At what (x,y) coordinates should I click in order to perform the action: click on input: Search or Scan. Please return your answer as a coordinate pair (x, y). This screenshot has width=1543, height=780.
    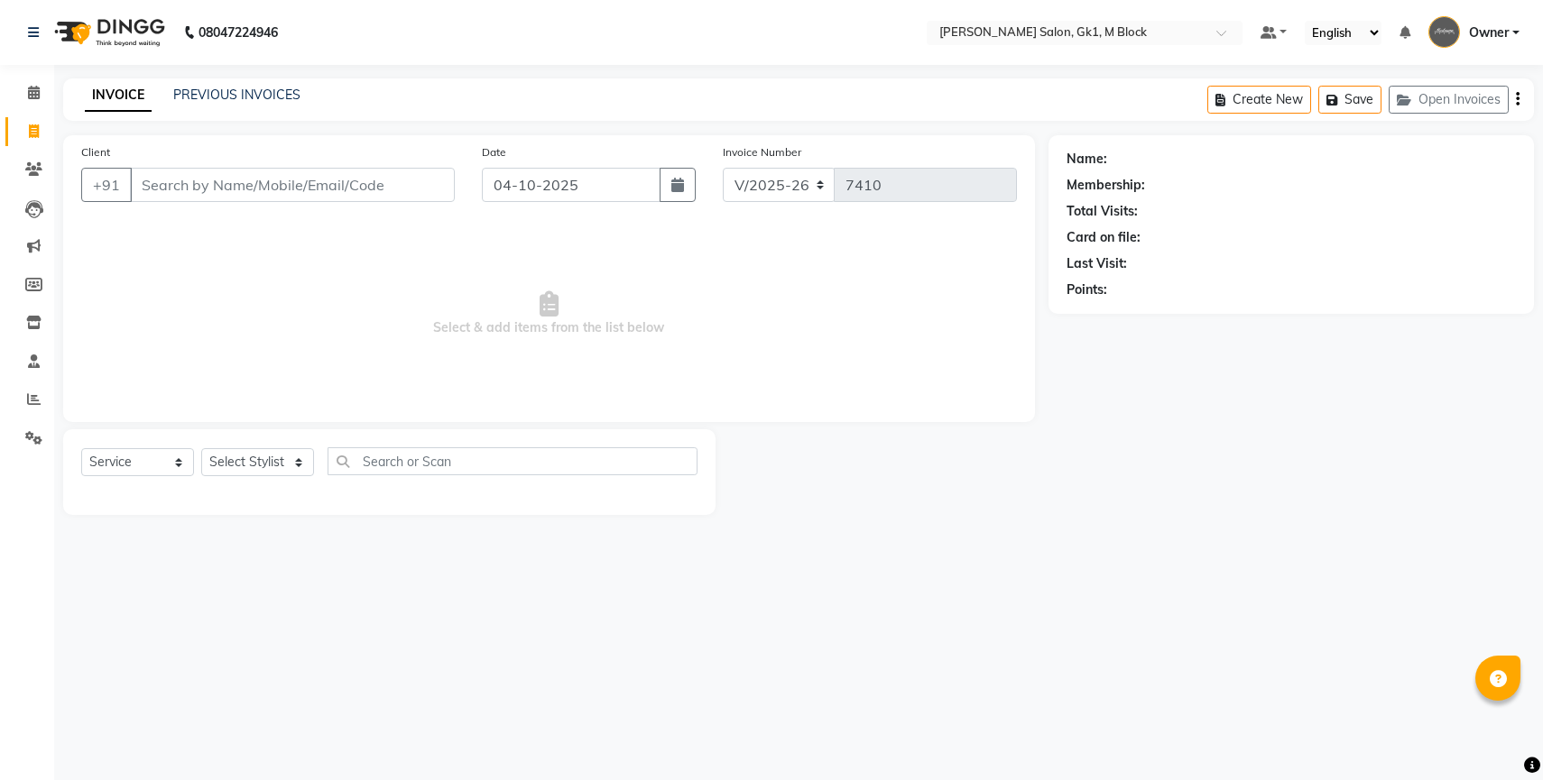
    Looking at the image, I should click on (512, 461).